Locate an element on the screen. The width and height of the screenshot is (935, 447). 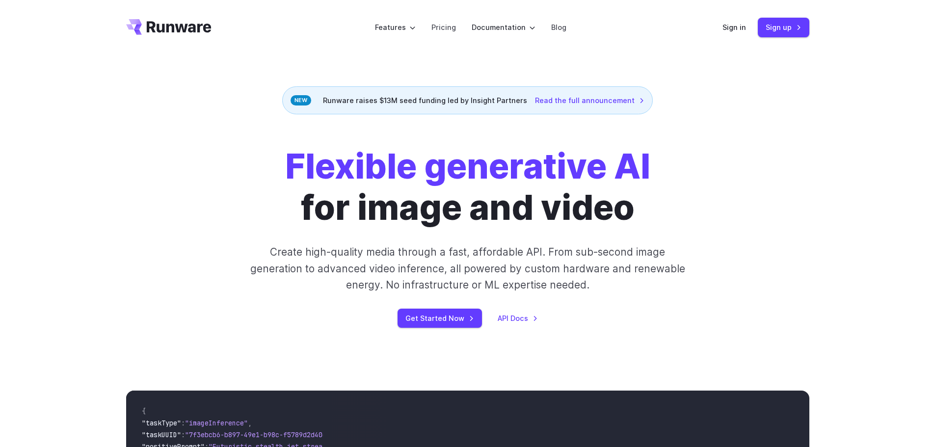
a: Go to / is located at coordinates (169, 27).